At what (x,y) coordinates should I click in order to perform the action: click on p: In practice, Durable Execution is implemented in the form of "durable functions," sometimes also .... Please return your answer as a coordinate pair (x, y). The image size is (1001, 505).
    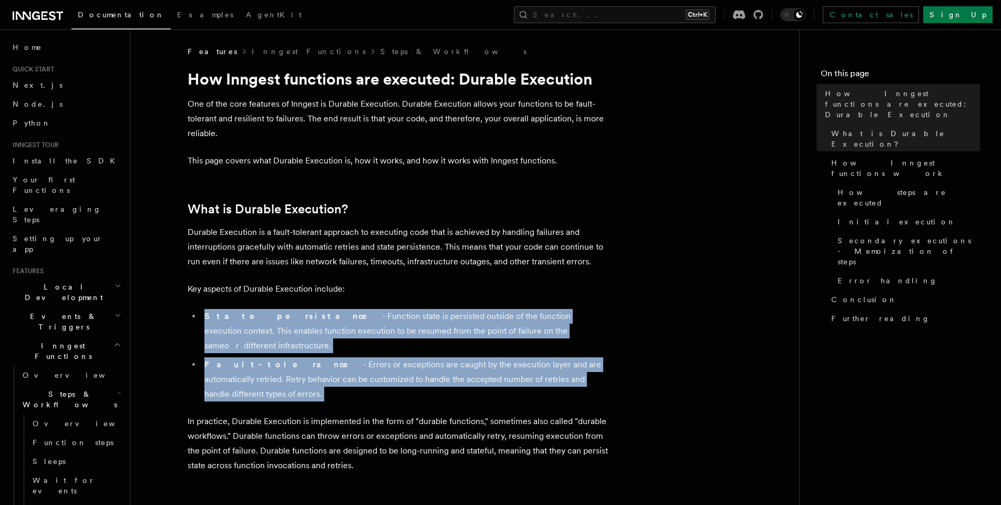
    Looking at the image, I should click on (398, 443).